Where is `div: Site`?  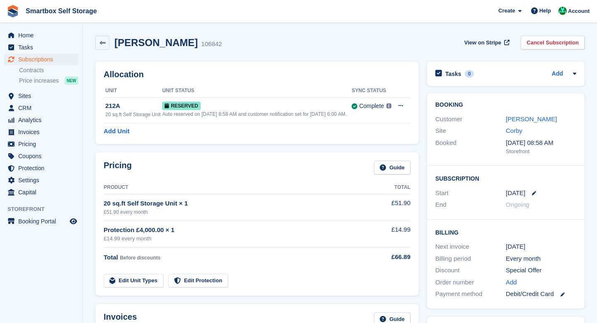 div: Site is located at coordinates (471, 131).